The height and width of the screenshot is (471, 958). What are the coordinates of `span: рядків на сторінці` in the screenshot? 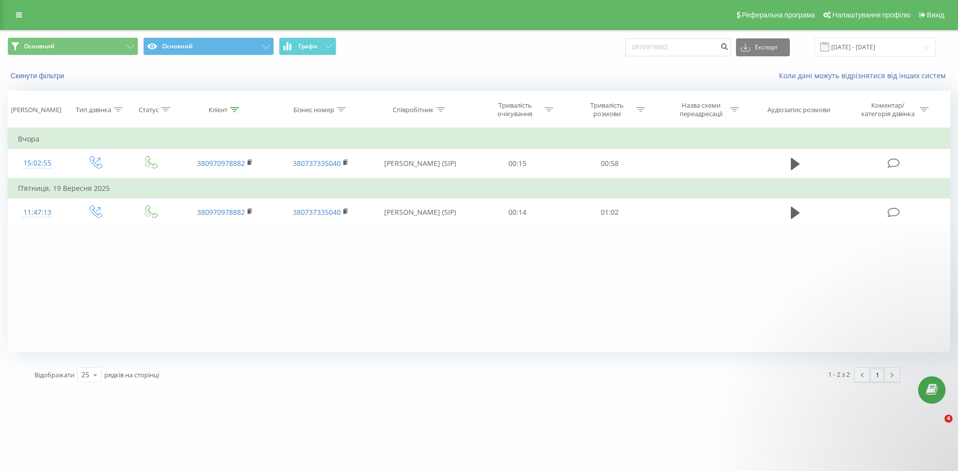 It's located at (132, 375).